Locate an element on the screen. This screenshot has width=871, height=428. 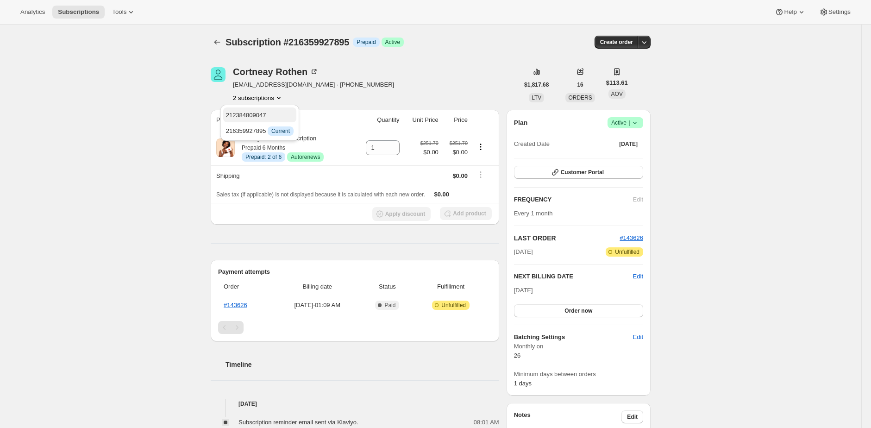
span: LTV is located at coordinates (536, 98).